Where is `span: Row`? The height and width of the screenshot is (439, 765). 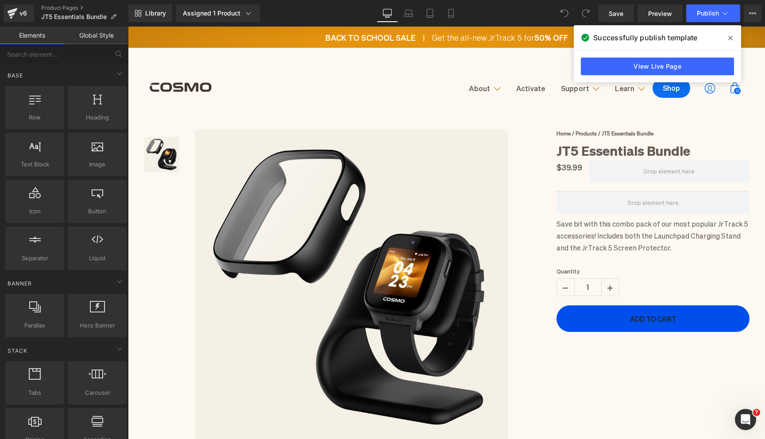 span: Row is located at coordinates (35, 117).